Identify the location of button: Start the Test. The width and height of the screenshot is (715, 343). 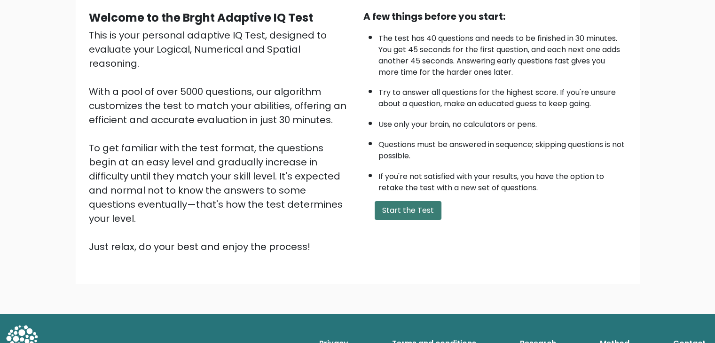
(408, 211).